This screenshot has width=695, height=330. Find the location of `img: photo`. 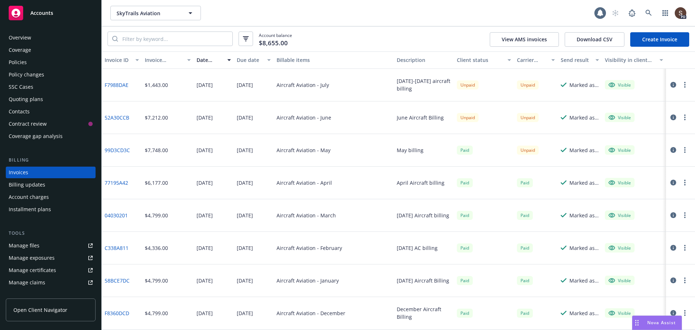

img: photo is located at coordinates (680, 13).